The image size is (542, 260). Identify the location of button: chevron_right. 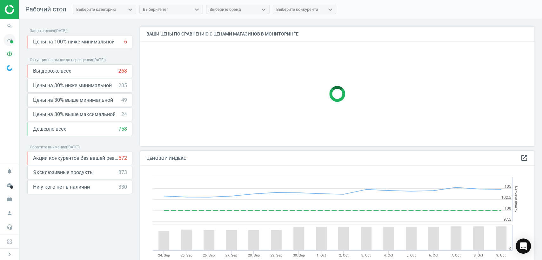
(10, 255).